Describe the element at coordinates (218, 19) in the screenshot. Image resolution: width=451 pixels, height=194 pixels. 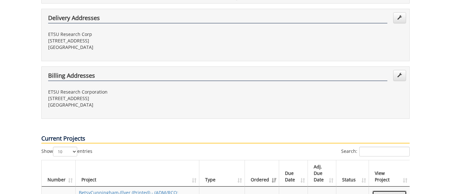
I see `h4: Delivery Addresses` at that location.